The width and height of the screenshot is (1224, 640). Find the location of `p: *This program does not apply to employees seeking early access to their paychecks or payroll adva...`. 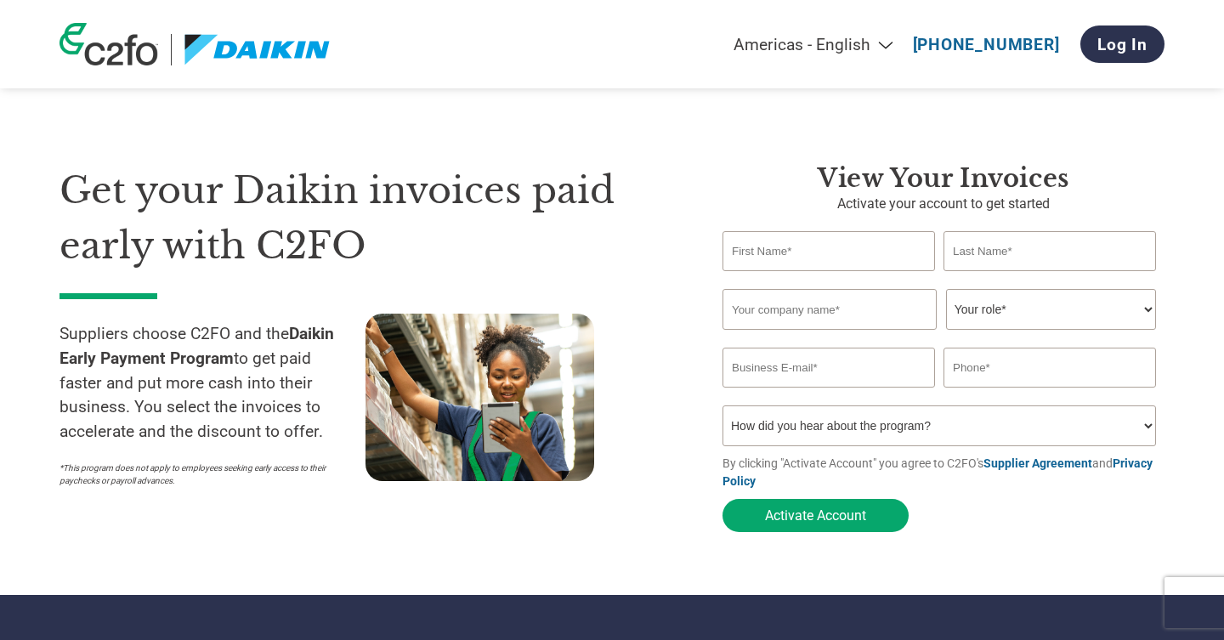

p: *This program does not apply to employees seeking early access to their paychecks or payroll adva... is located at coordinates (204, 474).